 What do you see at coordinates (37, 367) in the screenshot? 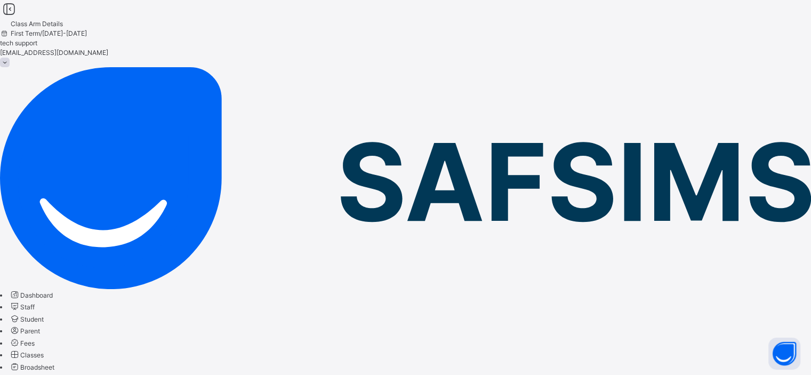
I see `span: Broadsheet` at bounding box center [37, 367].